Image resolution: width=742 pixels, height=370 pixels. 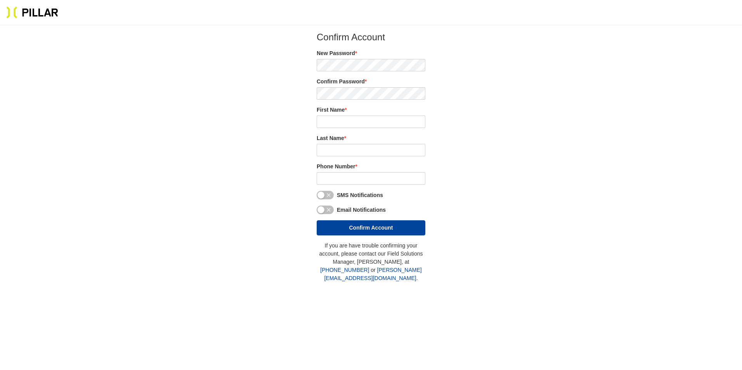 What do you see at coordinates (361, 210) in the screenshot?
I see `label: Email Notifications` at bounding box center [361, 210].